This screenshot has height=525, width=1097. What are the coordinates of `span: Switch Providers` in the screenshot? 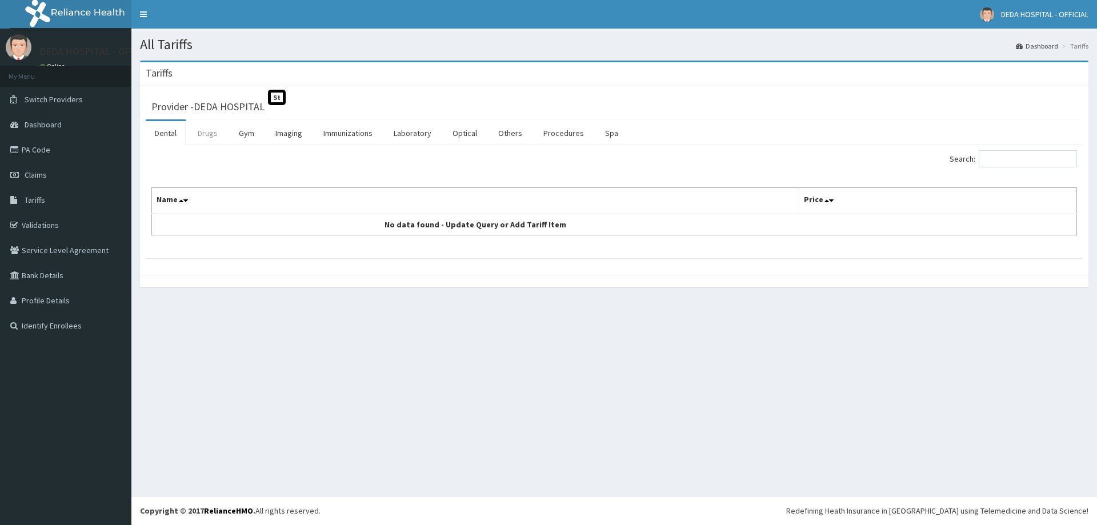 It's located at (54, 99).